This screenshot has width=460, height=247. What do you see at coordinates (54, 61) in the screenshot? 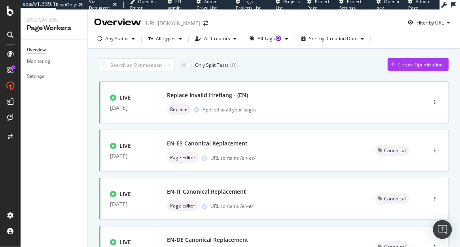
I see `a: Monitoring` at bounding box center [54, 61].